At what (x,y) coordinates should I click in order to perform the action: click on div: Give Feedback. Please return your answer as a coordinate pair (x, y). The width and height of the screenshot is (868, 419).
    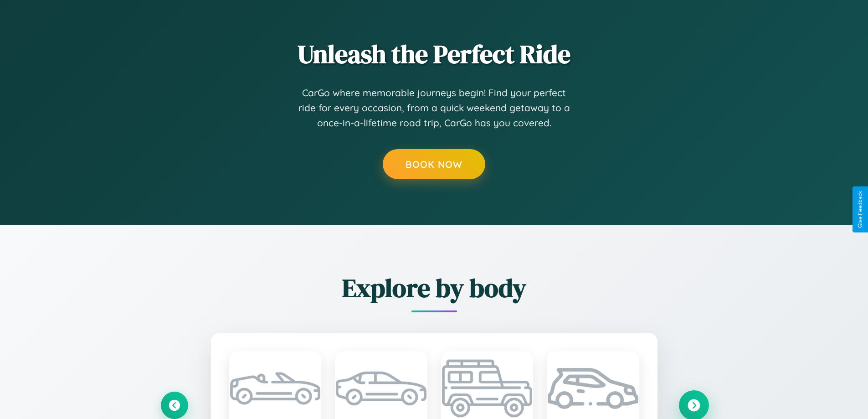
    Looking at the image, I should click on (860, 209).